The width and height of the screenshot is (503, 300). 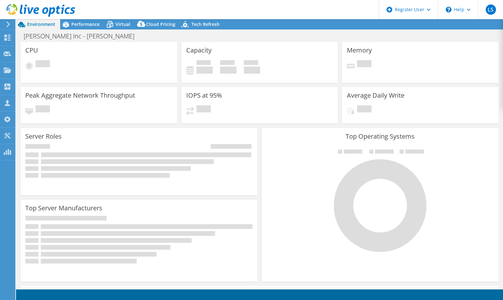 I want to click on span: Cloud Pricing, so click(x=161, y=24).